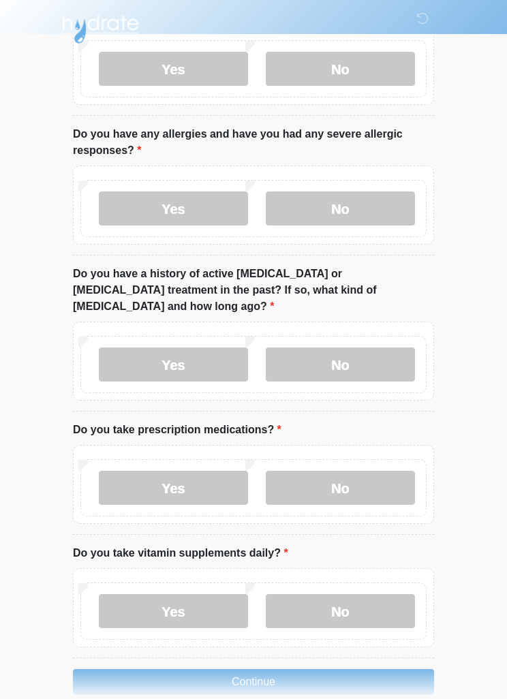 This screenshot has height=699, width=507. I want to click on label: Do you have any allergies and have you had any severe allergic responses?, so click(254, 142).